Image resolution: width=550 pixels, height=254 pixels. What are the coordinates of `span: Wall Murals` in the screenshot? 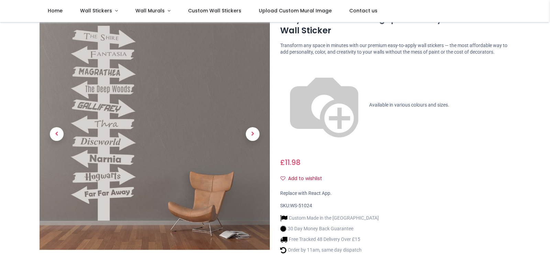 It's located at (150, 11).